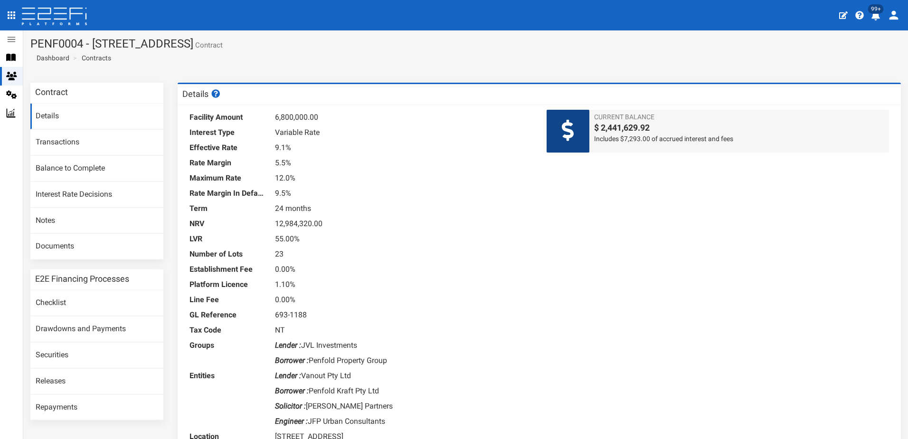 This screenshot has height=439, width=908. I want to click on dt: GL Reference, so click(227, 315).